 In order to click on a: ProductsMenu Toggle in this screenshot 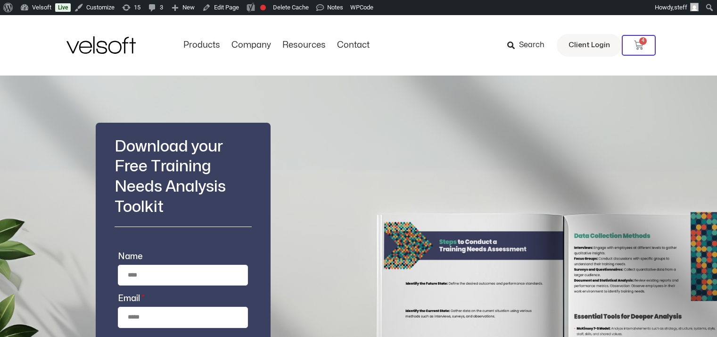, I will do `click(202, 45)`.